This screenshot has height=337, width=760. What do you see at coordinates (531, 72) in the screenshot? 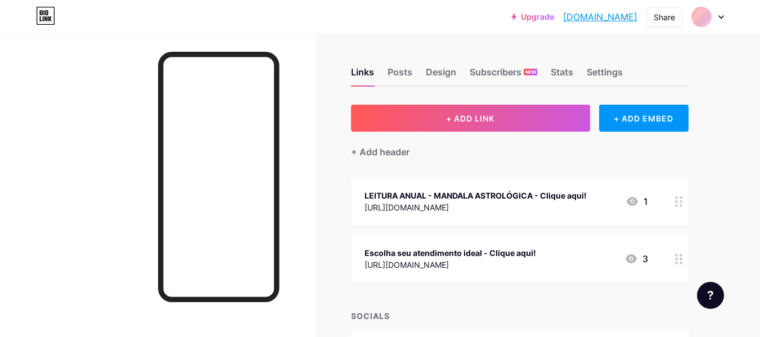
I see `span: NEW` at bounding box center [531, 72].